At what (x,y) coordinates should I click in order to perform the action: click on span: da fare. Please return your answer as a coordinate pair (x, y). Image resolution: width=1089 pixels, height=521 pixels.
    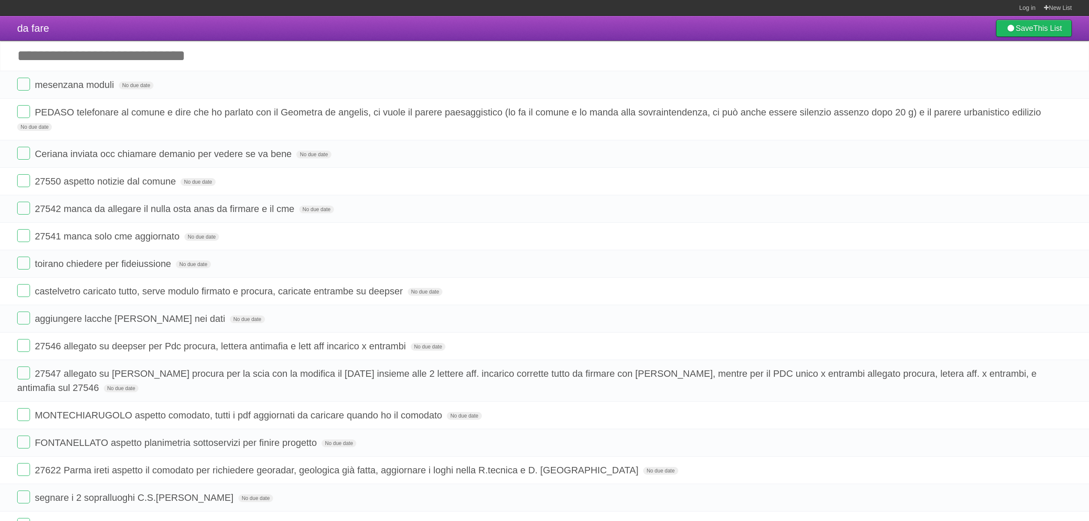
    Looking at the image, I should click on (33, 28).